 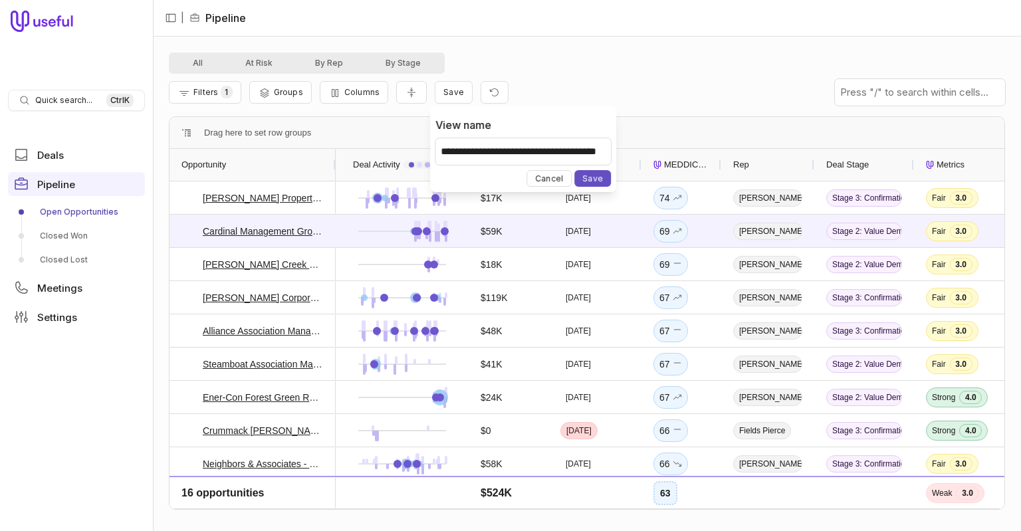 I want to click on div: $17K, so click(x=491, y=198).